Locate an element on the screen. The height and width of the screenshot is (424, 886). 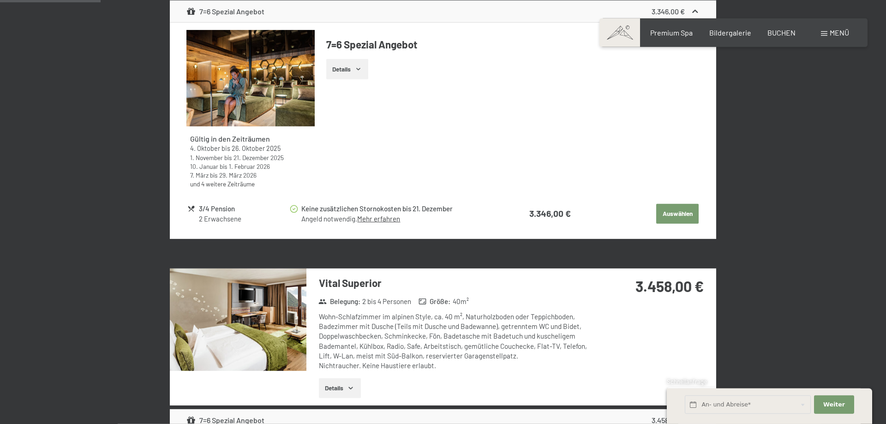
div: 2 Erwachsene is located at coordinates (244, 219).